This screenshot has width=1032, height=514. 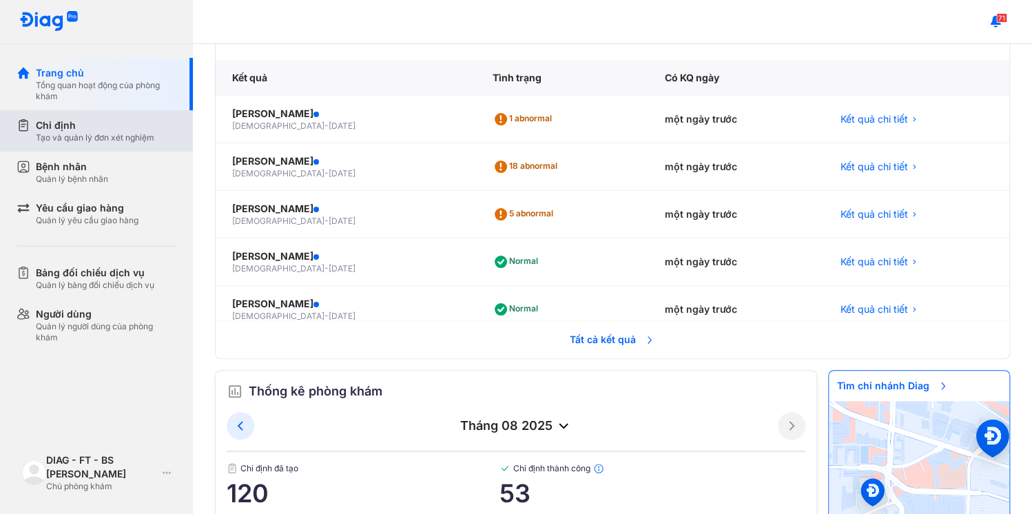 What do you see at coordinates (95, 125) in the screenshot?
I see `div: Chỉ định` at bounding box center [95, 125].